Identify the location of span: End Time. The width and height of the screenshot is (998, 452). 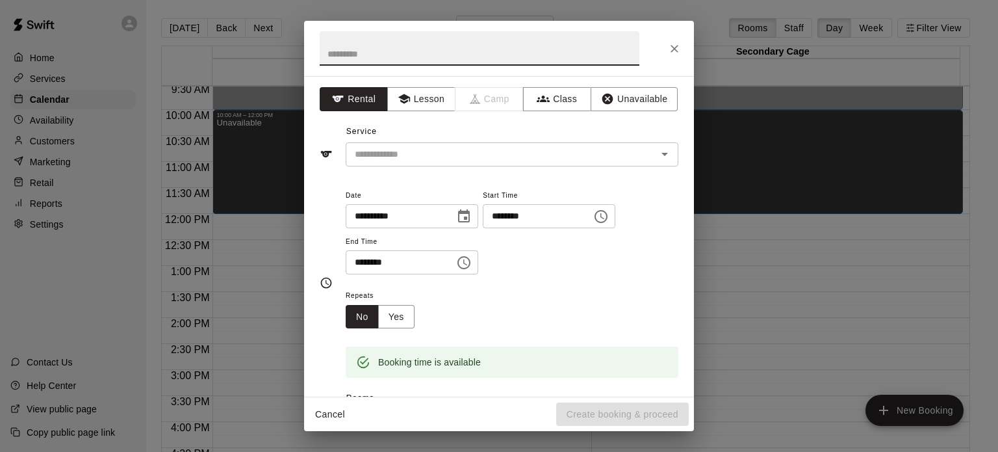
(412, 242).